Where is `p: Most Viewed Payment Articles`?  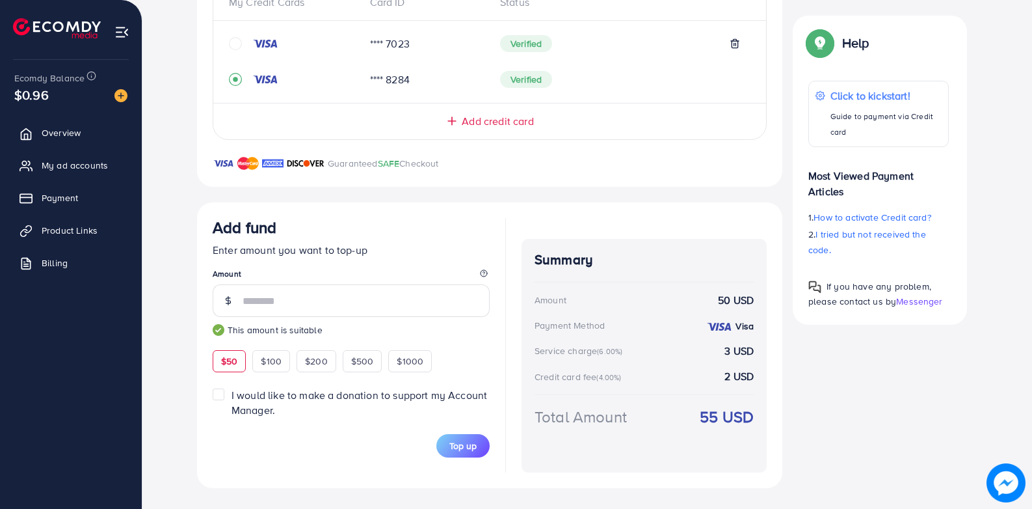 p: Most Viewed Payment Articles is located at coordinates (879, 178).